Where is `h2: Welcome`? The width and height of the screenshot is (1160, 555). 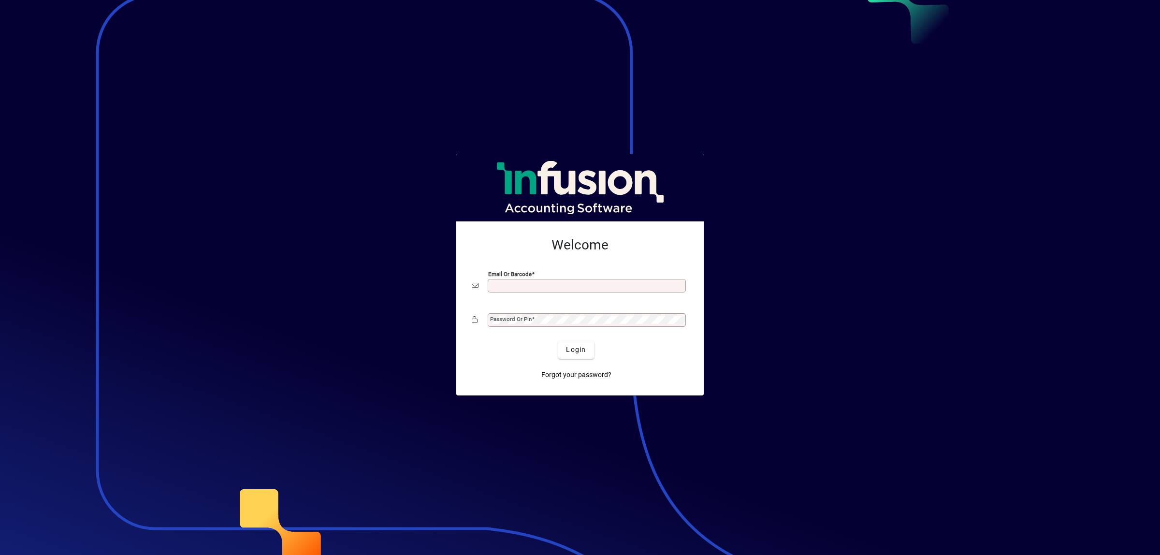
h2: Welcome is located at coordinates (580, 245).